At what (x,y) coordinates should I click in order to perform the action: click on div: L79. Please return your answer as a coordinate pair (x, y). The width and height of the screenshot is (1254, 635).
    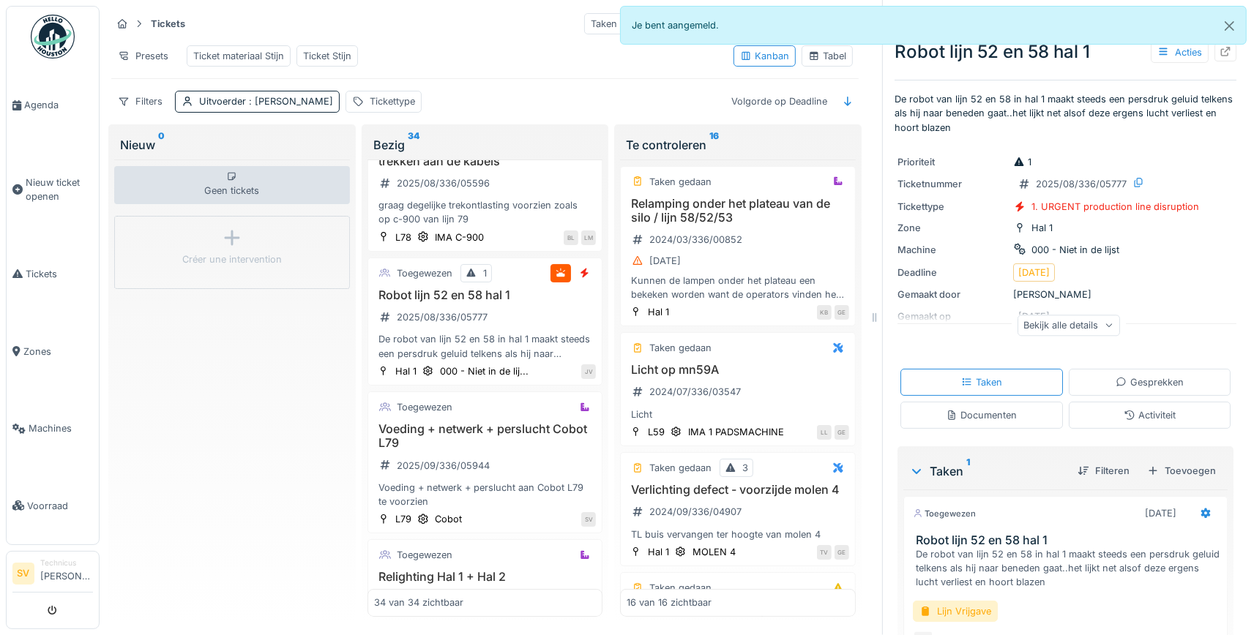
    Looking at the image, I should click on (403, 519).